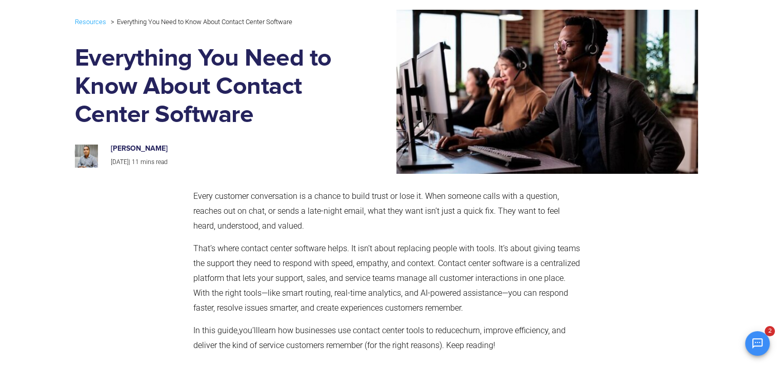  I want to click on button: Open chat, so click(757, 344).